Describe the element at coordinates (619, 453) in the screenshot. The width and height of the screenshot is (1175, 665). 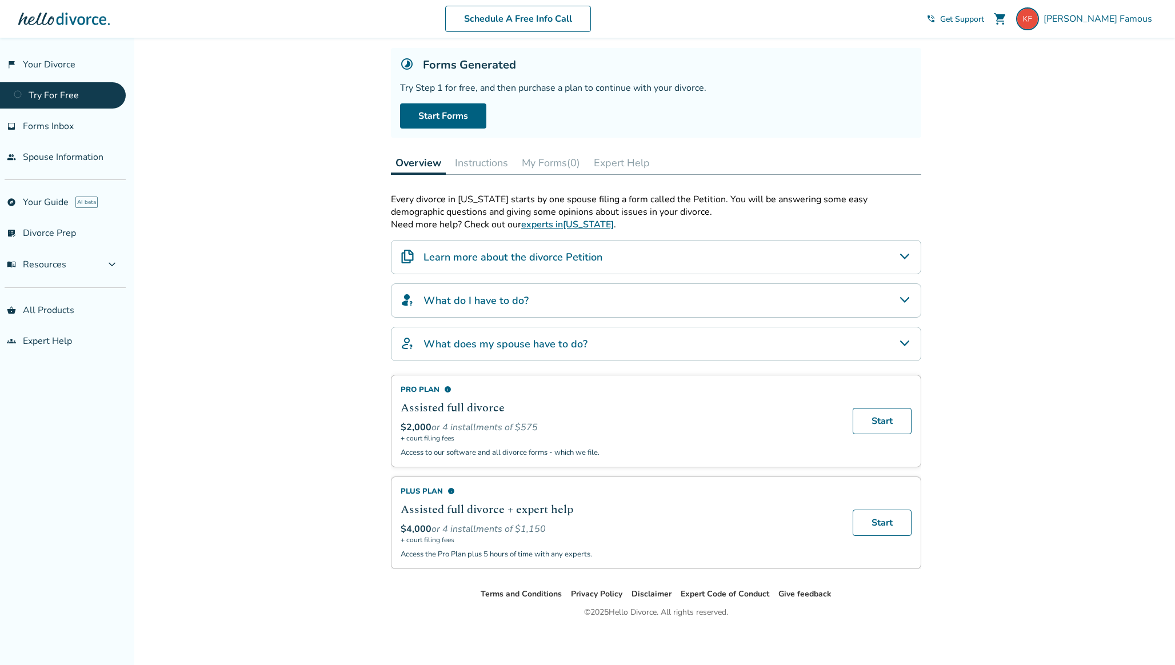
I see `p: Access to our software and all divorce forms - which we file.` at that location.